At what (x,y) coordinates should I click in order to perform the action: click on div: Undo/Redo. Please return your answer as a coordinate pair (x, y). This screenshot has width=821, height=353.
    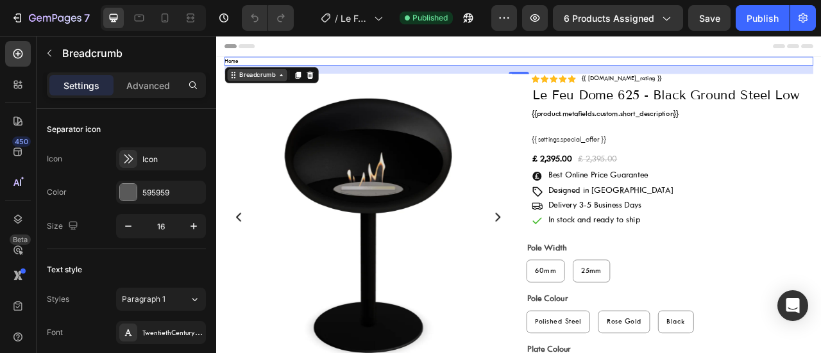
    Looking at the image, I should click on (267, 18).